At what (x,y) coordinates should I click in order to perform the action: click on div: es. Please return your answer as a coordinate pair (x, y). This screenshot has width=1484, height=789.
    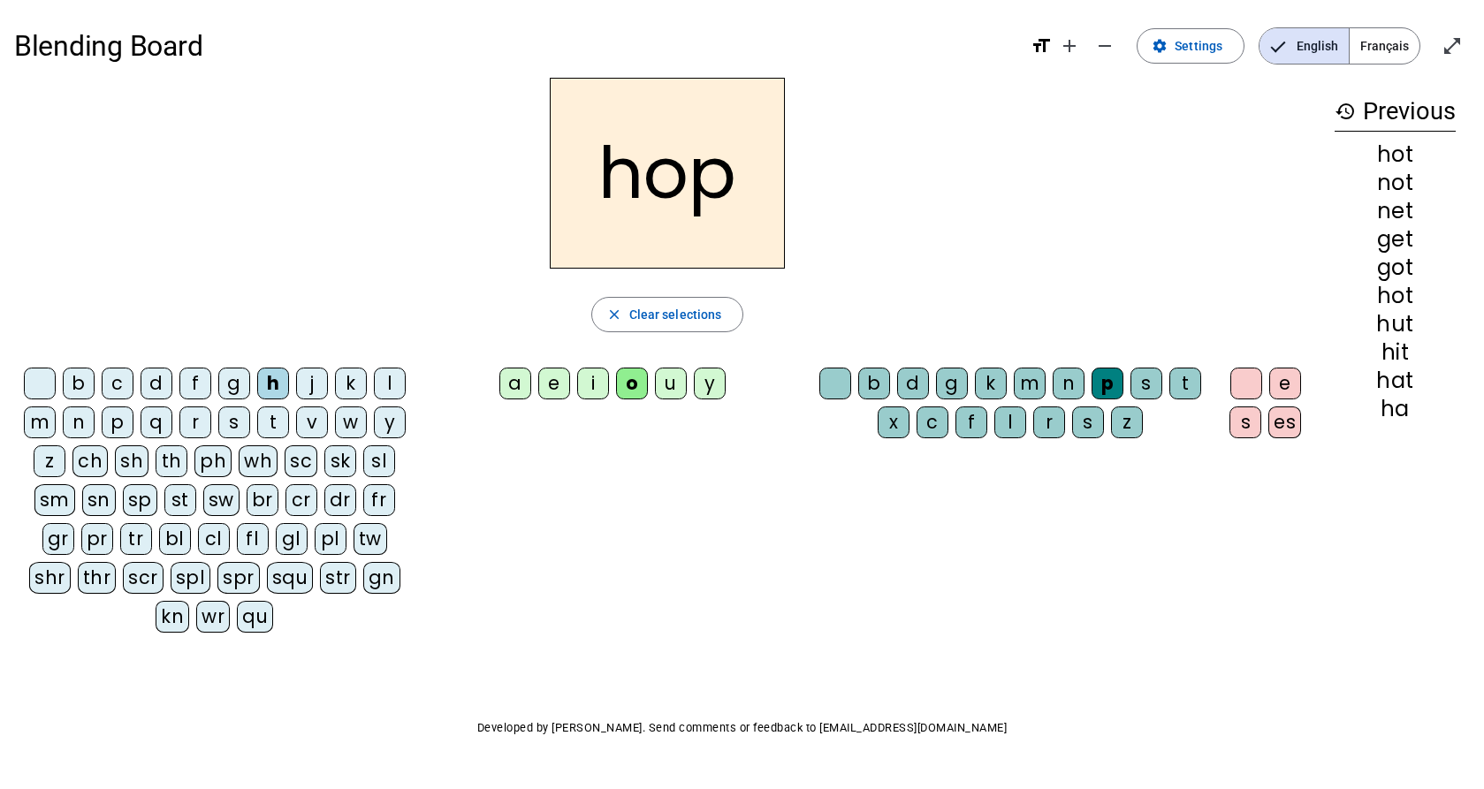
    Looking at the image, I should click on (1284, 422).